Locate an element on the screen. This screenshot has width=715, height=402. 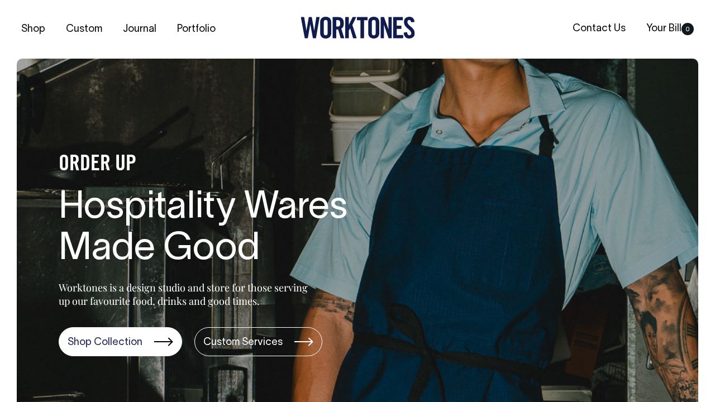
a: Your Bill0 is located at coordinates (670, 29).